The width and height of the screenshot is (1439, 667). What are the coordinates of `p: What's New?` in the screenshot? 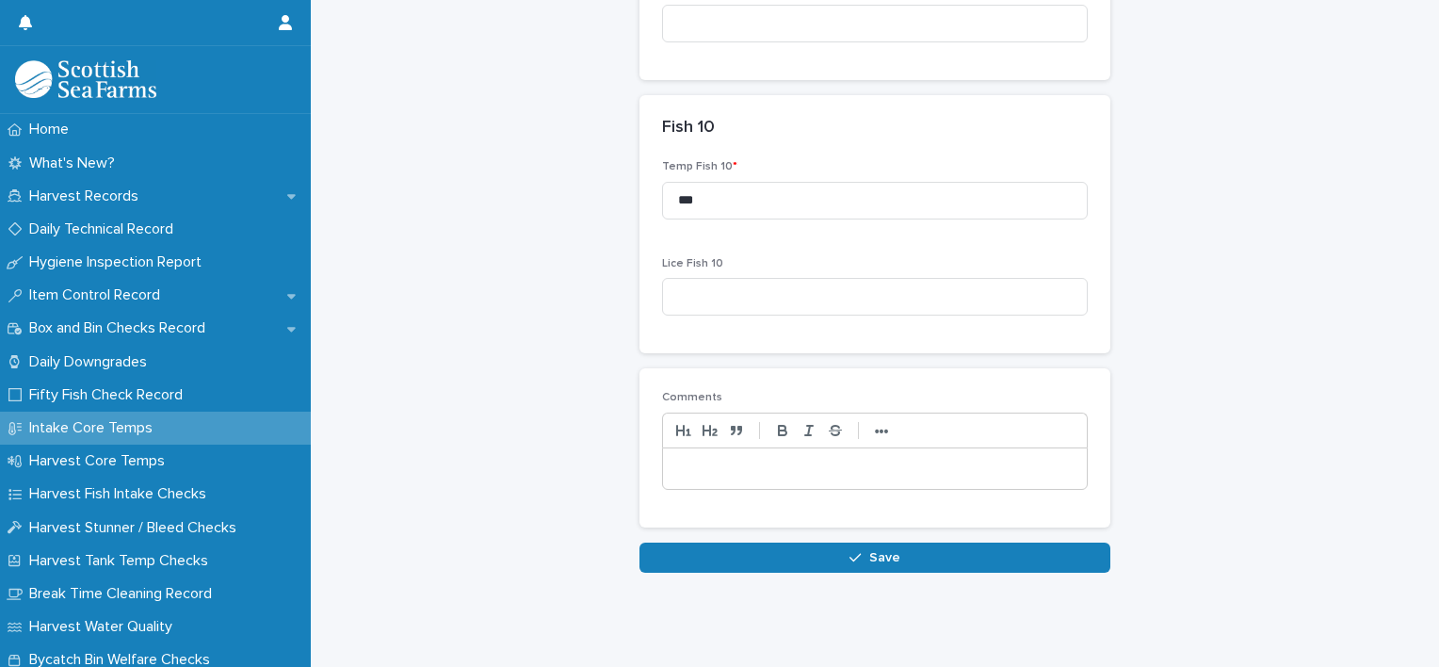 It's located at (75, 163).